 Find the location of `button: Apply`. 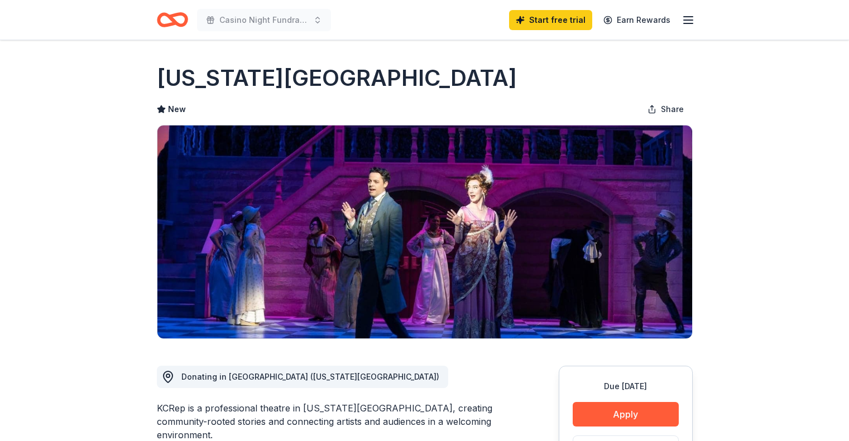

button: Apply is located at coordinates (625, 415).